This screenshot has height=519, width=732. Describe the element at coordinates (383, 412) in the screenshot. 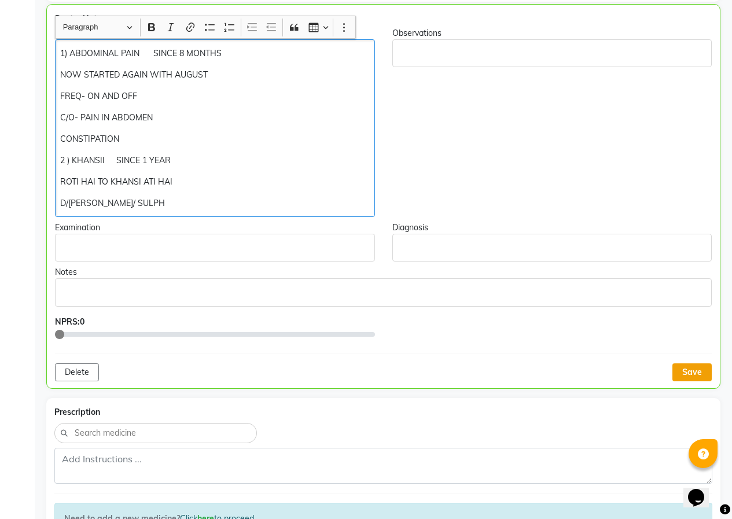

I see `div: Prescription` at that location.